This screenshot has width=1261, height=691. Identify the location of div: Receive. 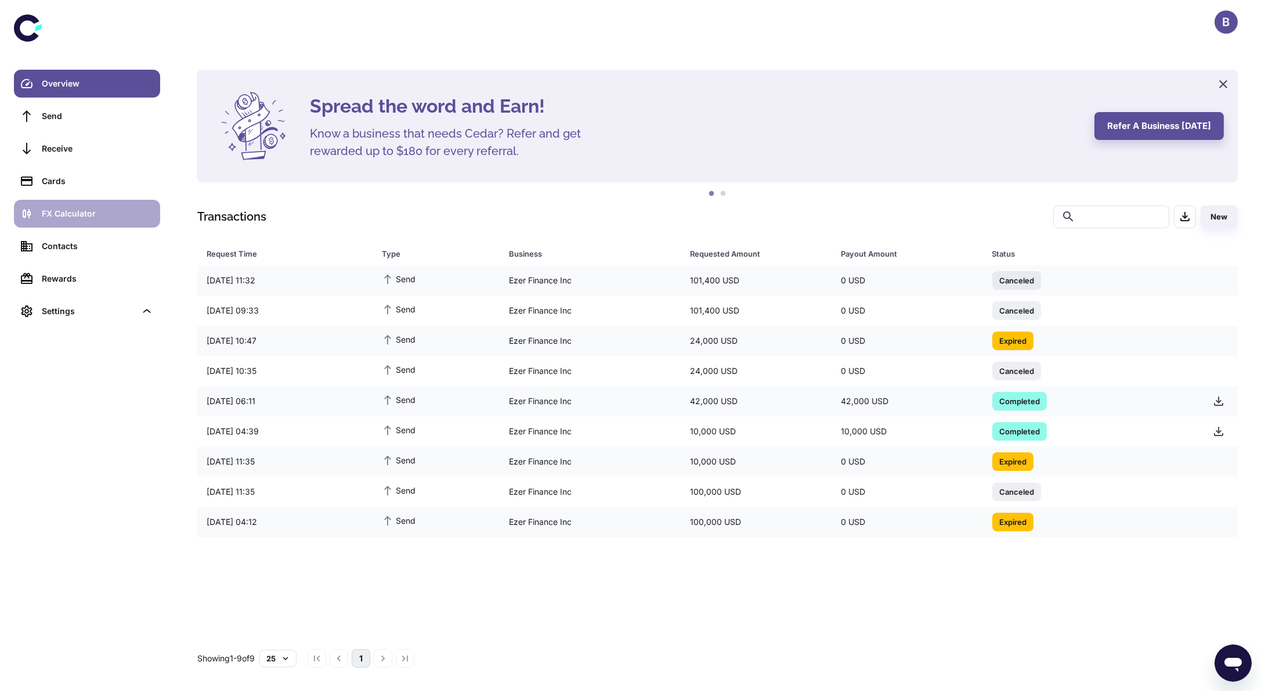
(97, 149).